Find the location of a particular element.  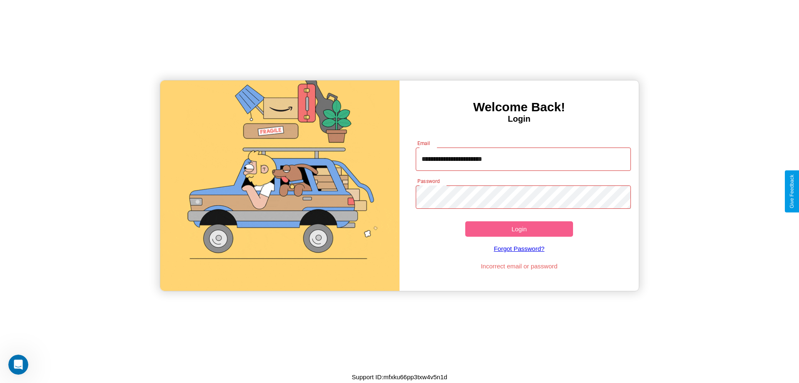

p: Incorrect email or password is located at coordinates (519, 266).